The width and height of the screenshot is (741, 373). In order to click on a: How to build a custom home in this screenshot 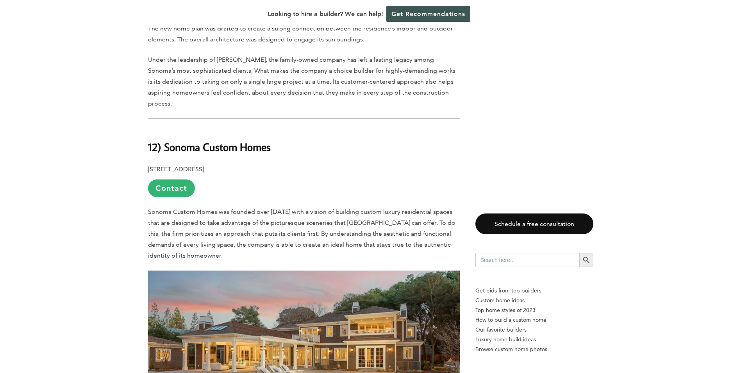, I will do `click(535, 320)`.